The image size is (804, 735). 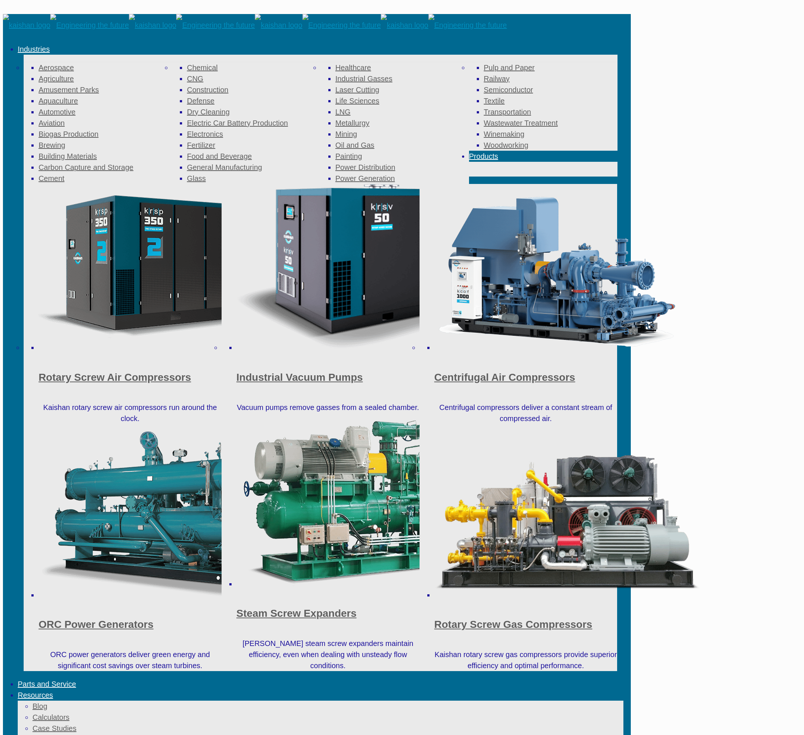 I want to click on a: Fertilizer, so click(x=201, y=145).